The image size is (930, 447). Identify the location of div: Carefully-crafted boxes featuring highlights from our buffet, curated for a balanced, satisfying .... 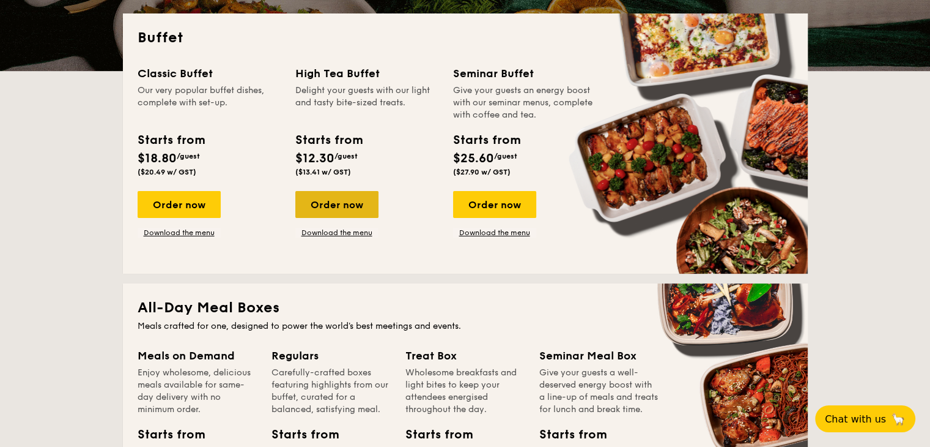
(331, 391).